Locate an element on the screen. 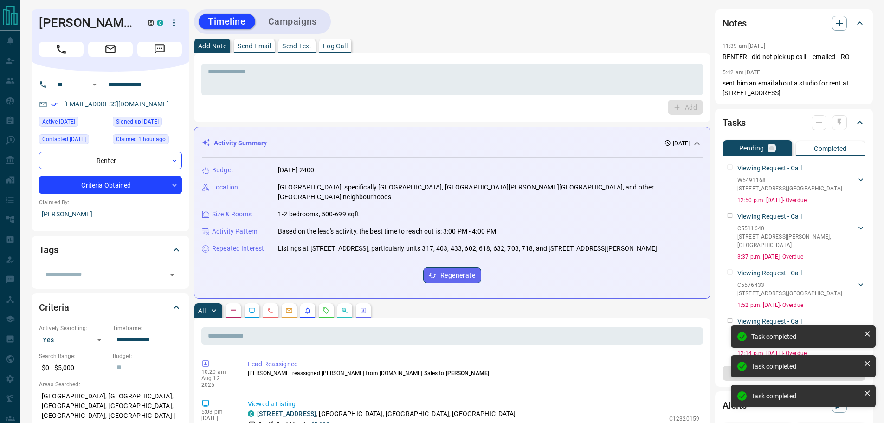 The width and height of the screenshot is (884, 423). p: Aug 12 2025 is located at coordinates (218, 382).